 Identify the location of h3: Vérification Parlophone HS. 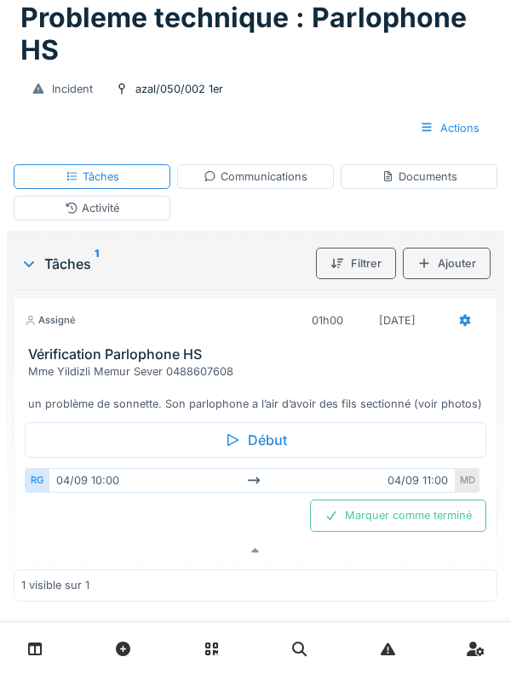
(259, 354).